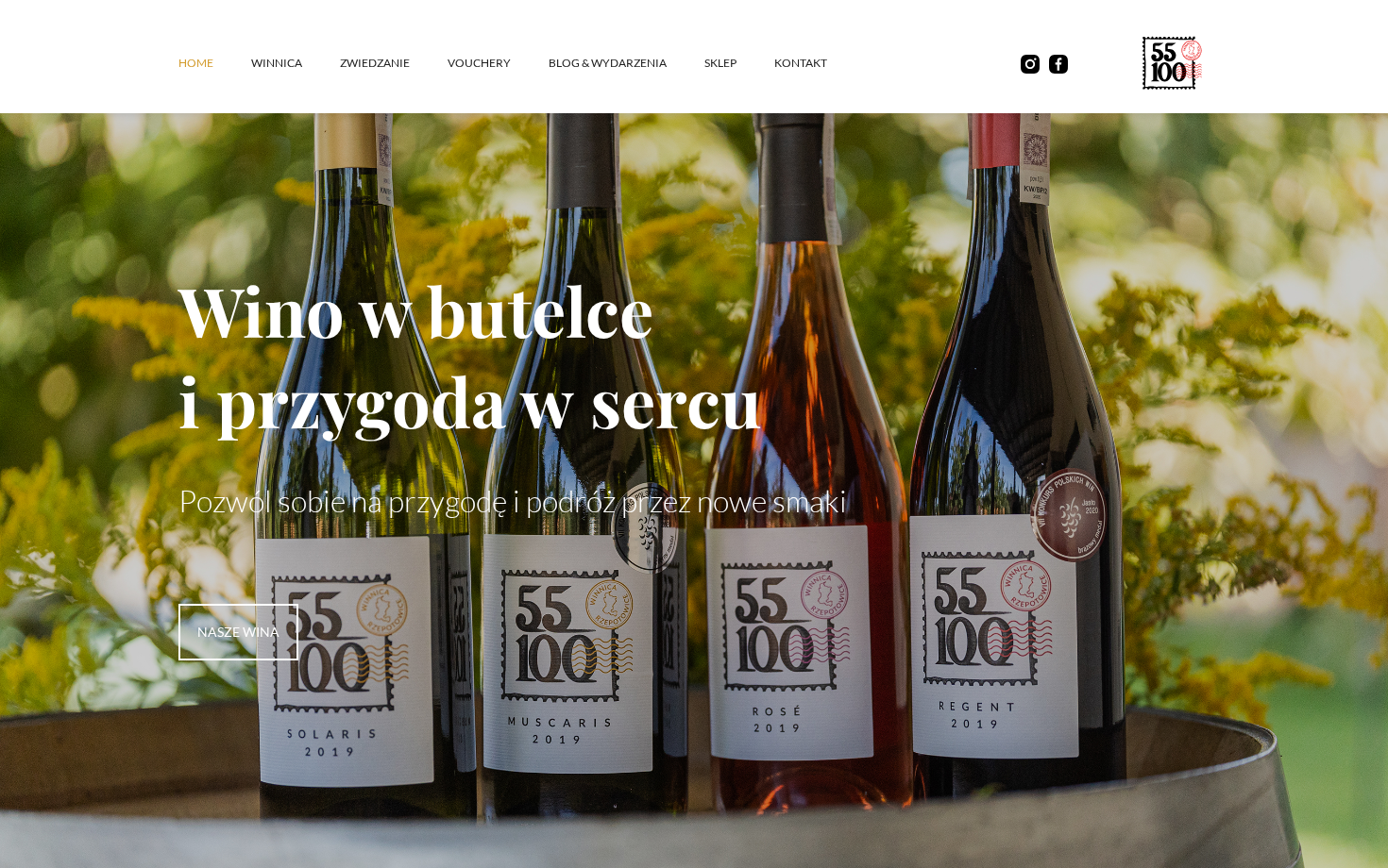  Describe the element at coordinates (498, 64) in the screenshot. I see `a: vouchery` at that location.